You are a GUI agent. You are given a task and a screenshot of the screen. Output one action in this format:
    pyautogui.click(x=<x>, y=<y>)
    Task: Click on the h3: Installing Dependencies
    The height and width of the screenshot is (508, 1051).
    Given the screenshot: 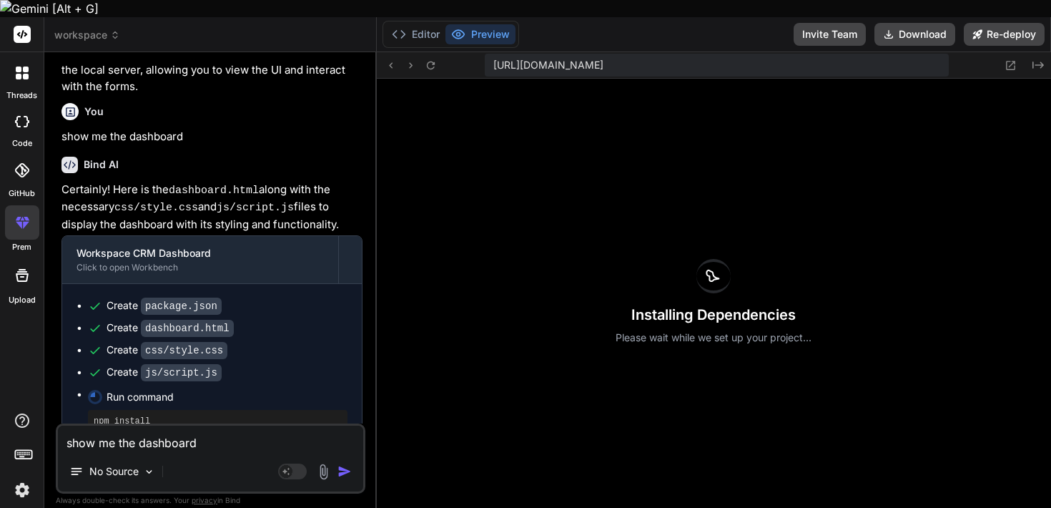 What is the action you would take?
    pyautogui.click(x=714, y=315)
    